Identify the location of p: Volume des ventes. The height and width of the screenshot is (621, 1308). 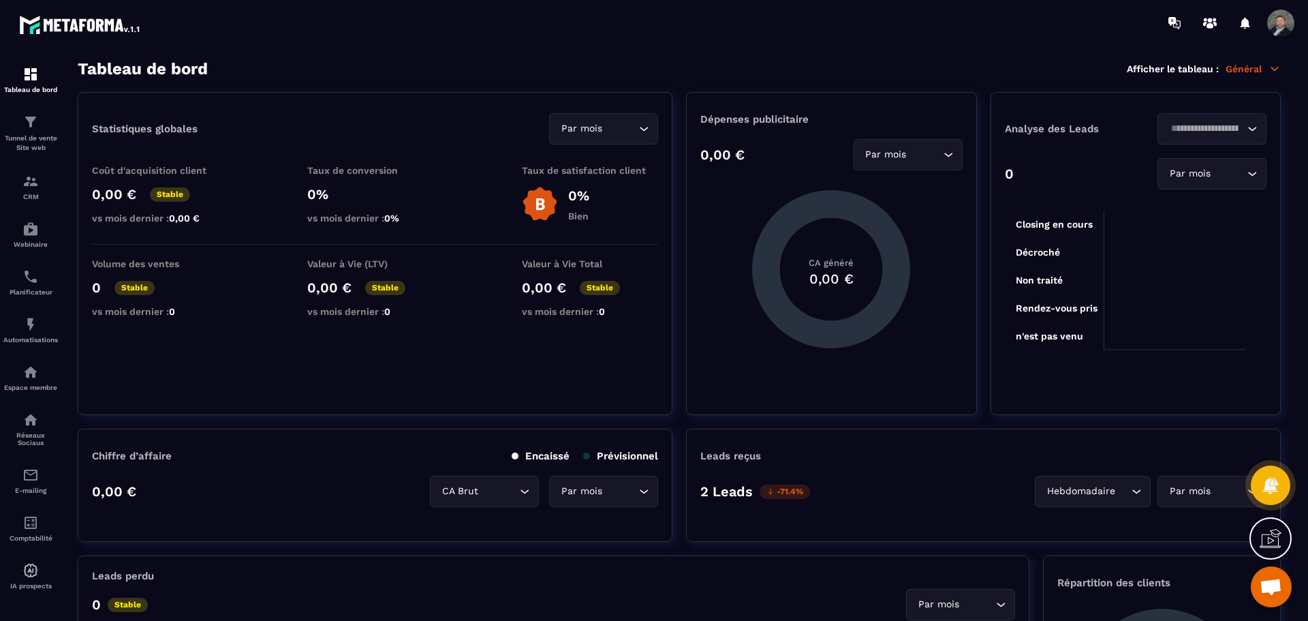
(160, 264).